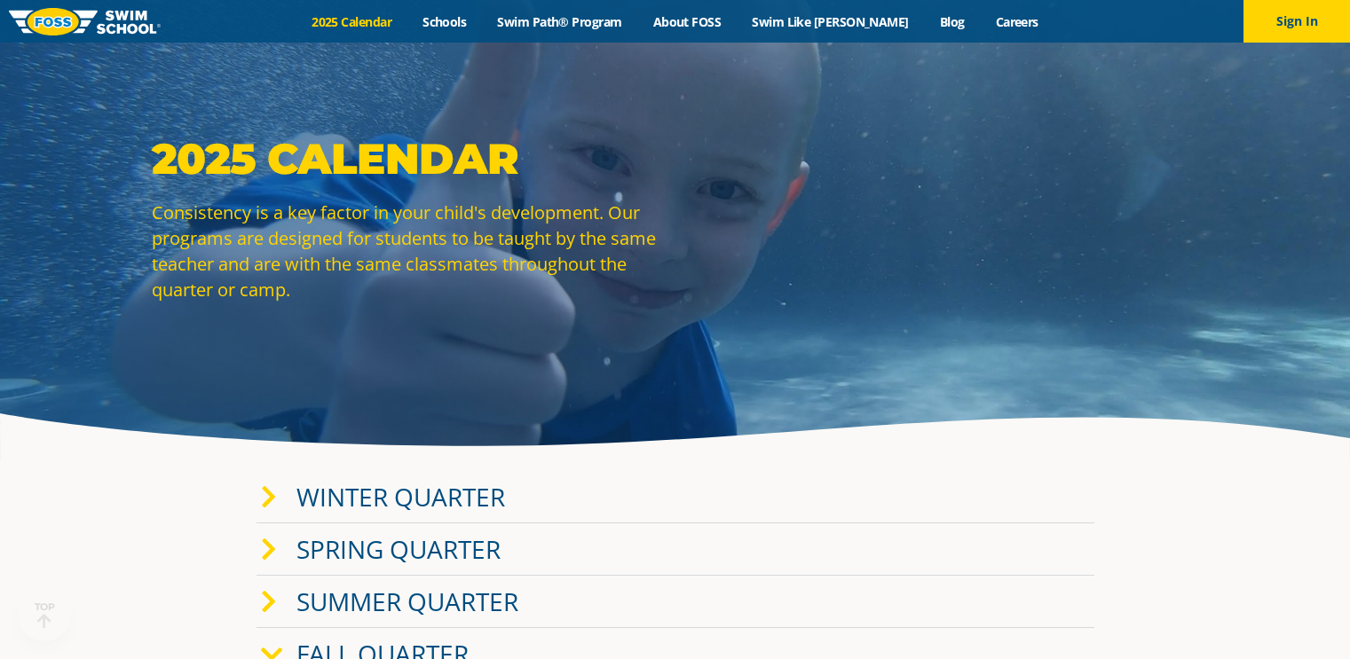  What do you see at coordinates (400, 497) in the screenshot?
I see `a: Winter Quarter` at bounding box center [400, 497].